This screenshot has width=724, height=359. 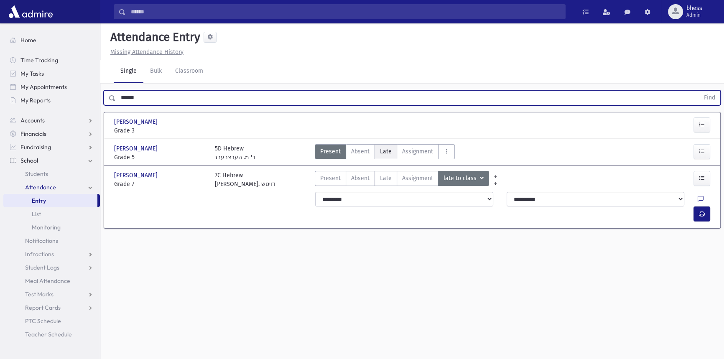 What do you see at coordinates (51, 160) in the screenshot?
I see `a: School` at bounding box center [51, 160].